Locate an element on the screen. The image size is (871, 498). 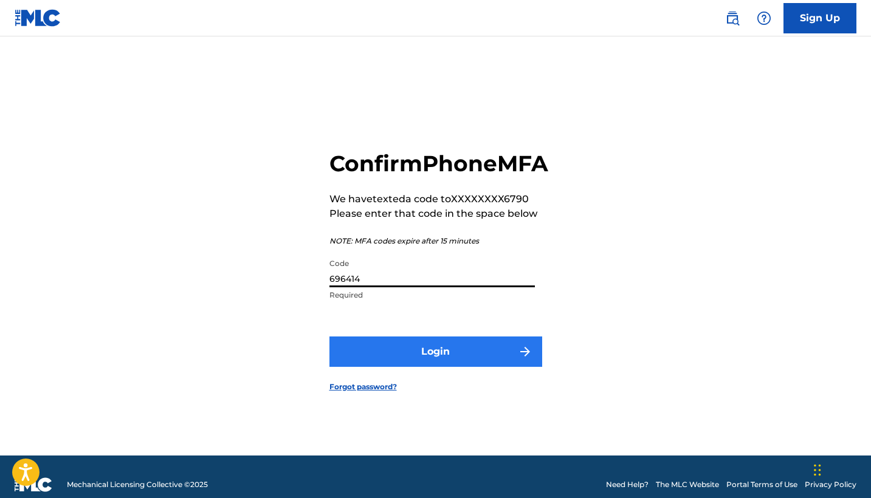
p: Required is located at coordinates (432, 295).